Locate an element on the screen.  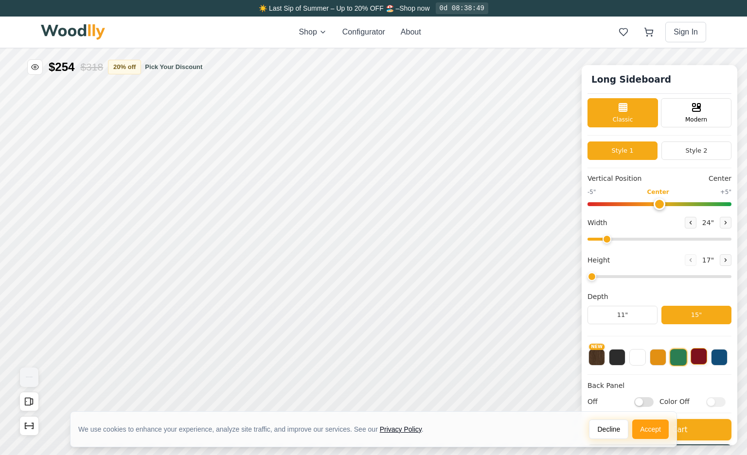
span: ☀️ Last Sip of Summer – Up to 20% OFF 🏖️ – is located at coordinates (329, 8).